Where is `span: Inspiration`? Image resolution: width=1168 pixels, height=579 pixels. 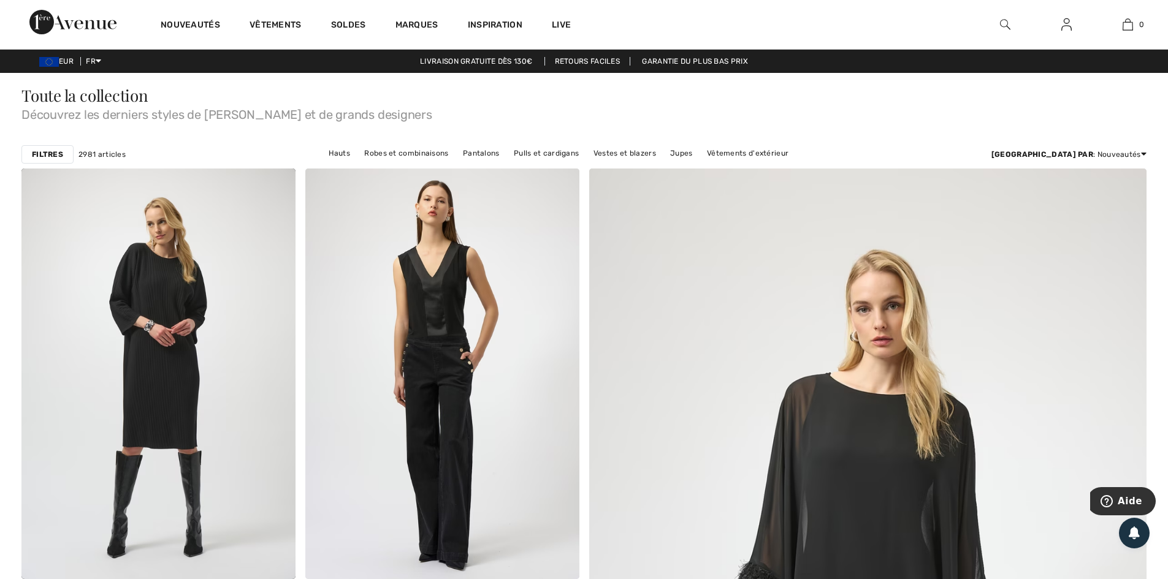
span: Inspiration is located at coordinates (495, 26).